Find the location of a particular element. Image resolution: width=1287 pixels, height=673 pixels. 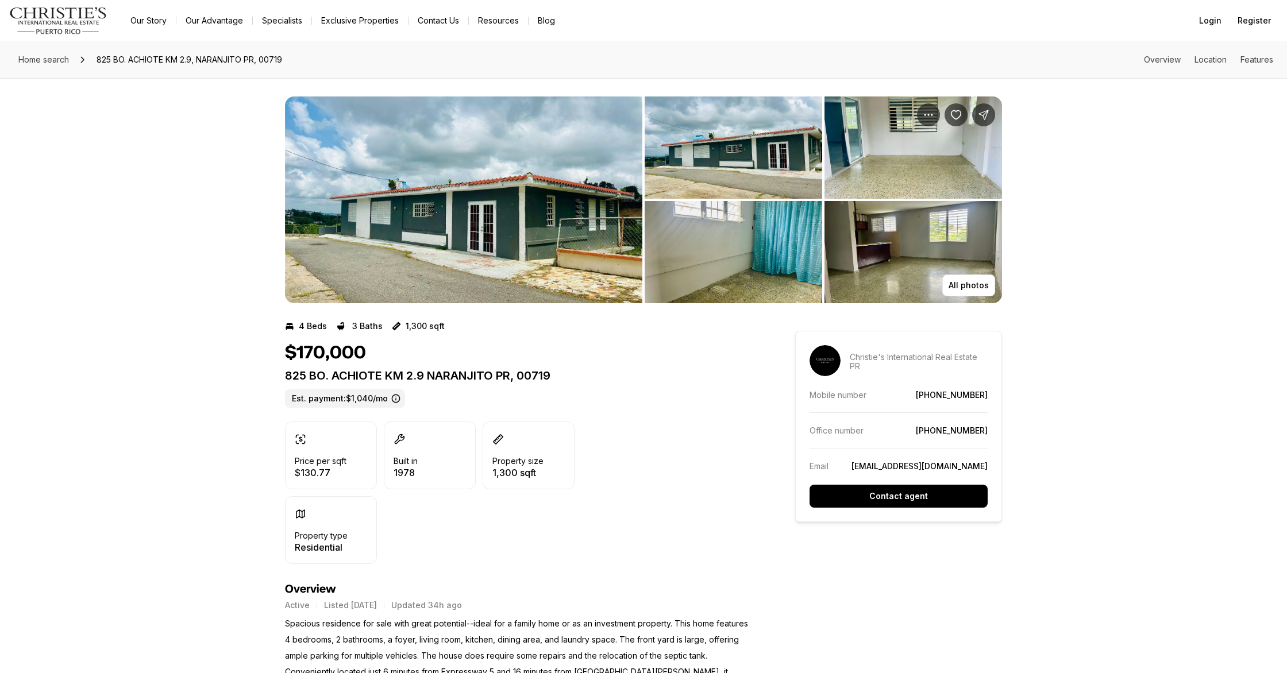

p: Active is located at coordinates (297, 606).